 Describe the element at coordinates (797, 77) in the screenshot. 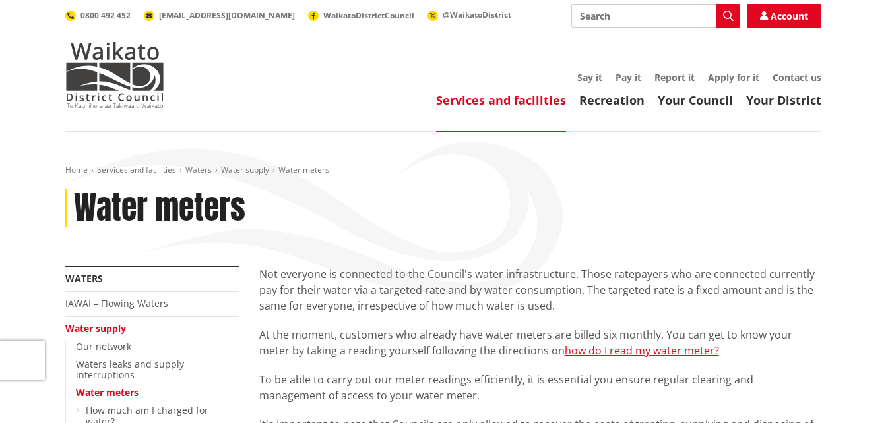

I see `a: Contact us` at that location.